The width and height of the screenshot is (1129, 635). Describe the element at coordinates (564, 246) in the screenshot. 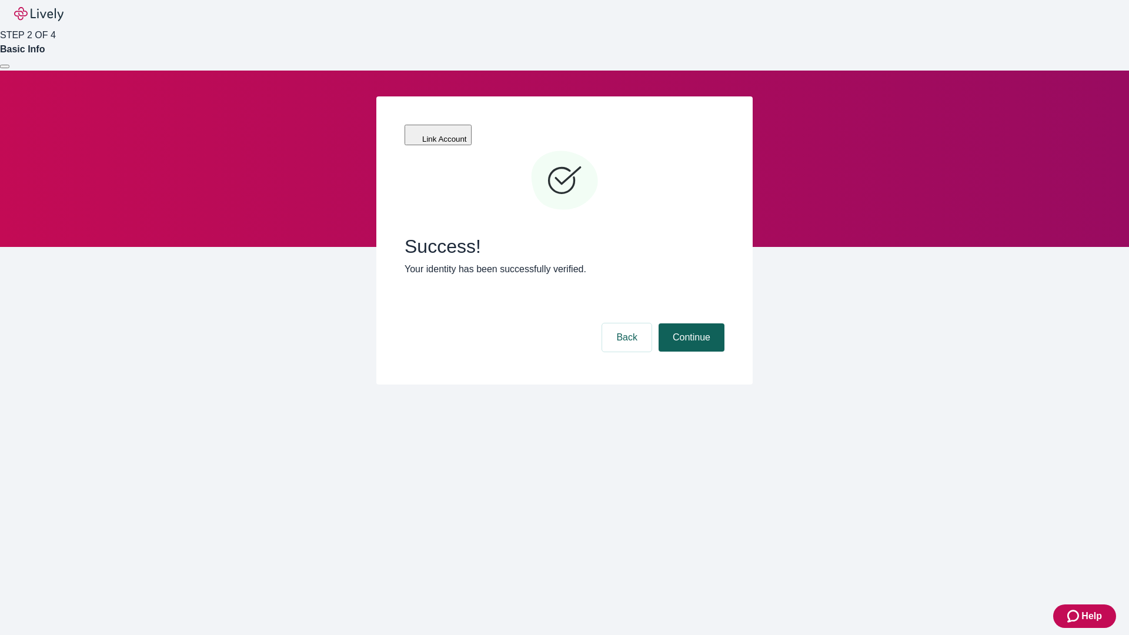

I see `span: Success!` at that location.